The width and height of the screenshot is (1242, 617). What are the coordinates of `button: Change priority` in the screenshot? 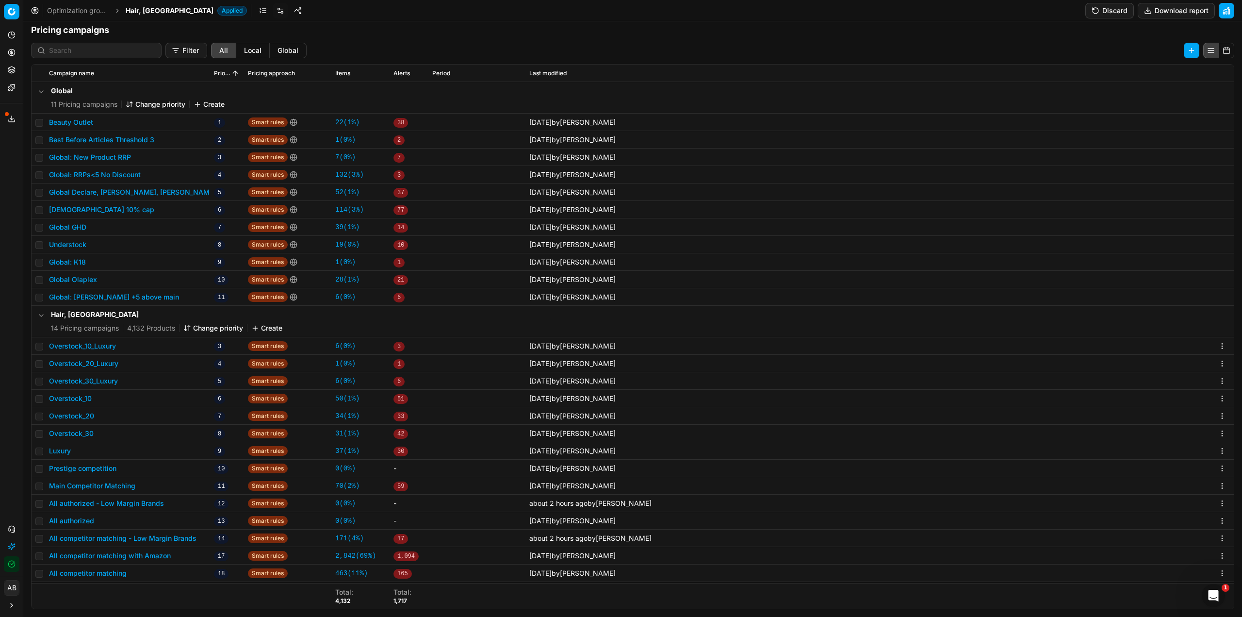 It's located at (155, 104).